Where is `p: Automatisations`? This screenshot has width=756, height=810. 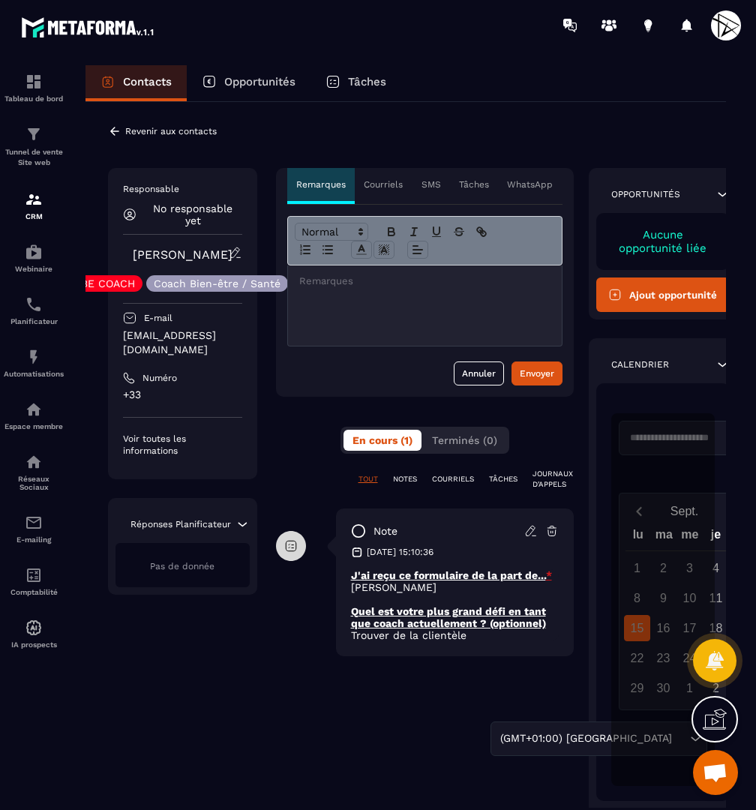 p: Automatisations is located at coordinates (34, 374).